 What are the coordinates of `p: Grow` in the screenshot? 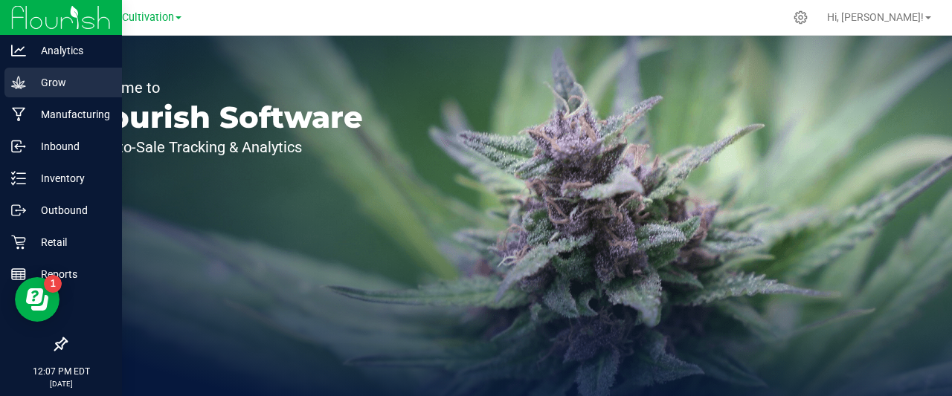 It's located at (71, 83).